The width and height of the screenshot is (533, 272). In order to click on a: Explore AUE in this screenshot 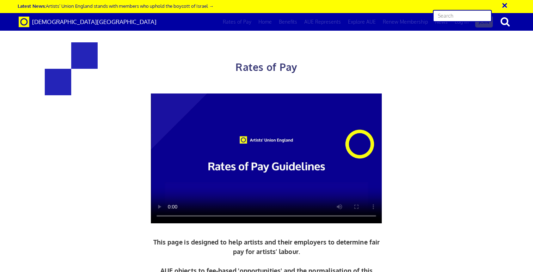, I will do `click(361, 22)`.